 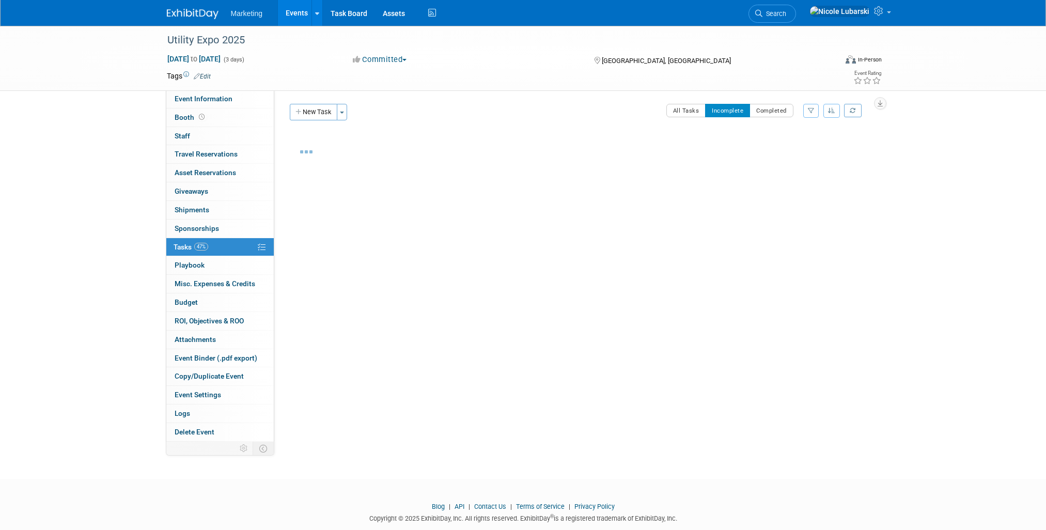 I want to click on a: Playbook, so click(x=220, y=265).